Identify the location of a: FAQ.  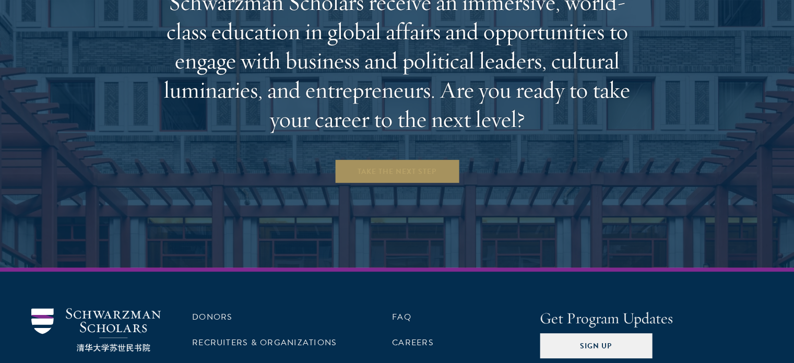
(402, 317).